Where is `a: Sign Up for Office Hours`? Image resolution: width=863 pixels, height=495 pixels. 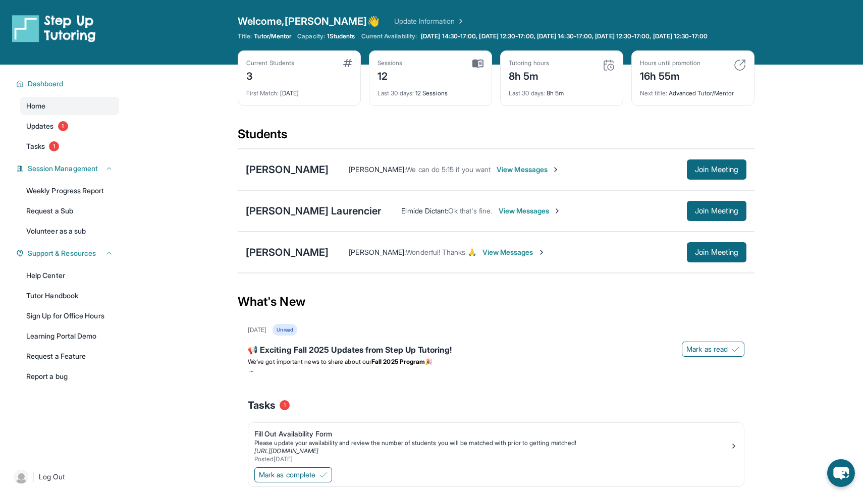
a: Sign Up for Office Hours is located at coordinates (70, 316).